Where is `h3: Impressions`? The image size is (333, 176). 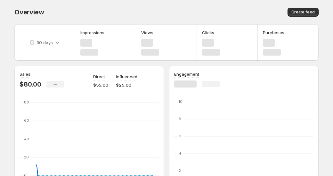 h3: Impressions is located at coordinates (92, 33).